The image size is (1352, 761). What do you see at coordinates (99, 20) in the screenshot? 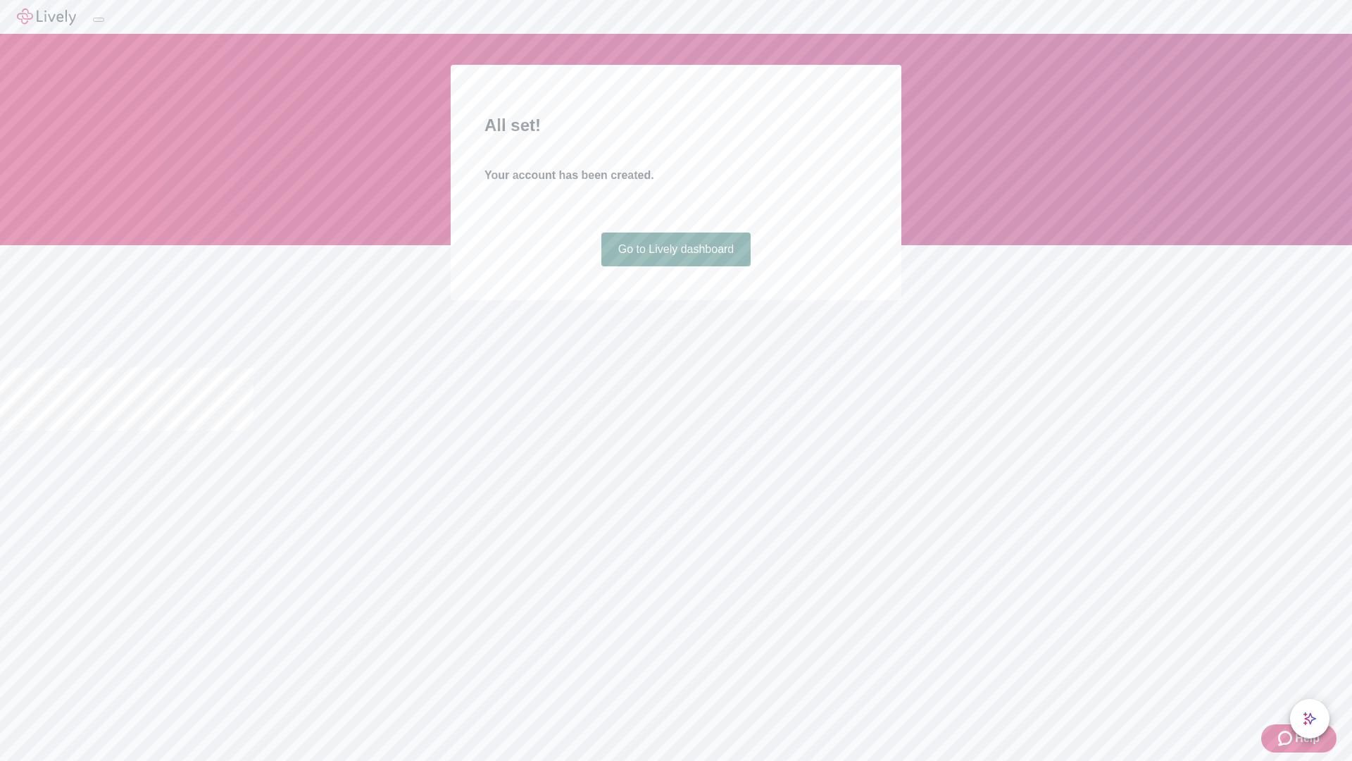
I see `button: Log out` at bounding box center [99, 20].